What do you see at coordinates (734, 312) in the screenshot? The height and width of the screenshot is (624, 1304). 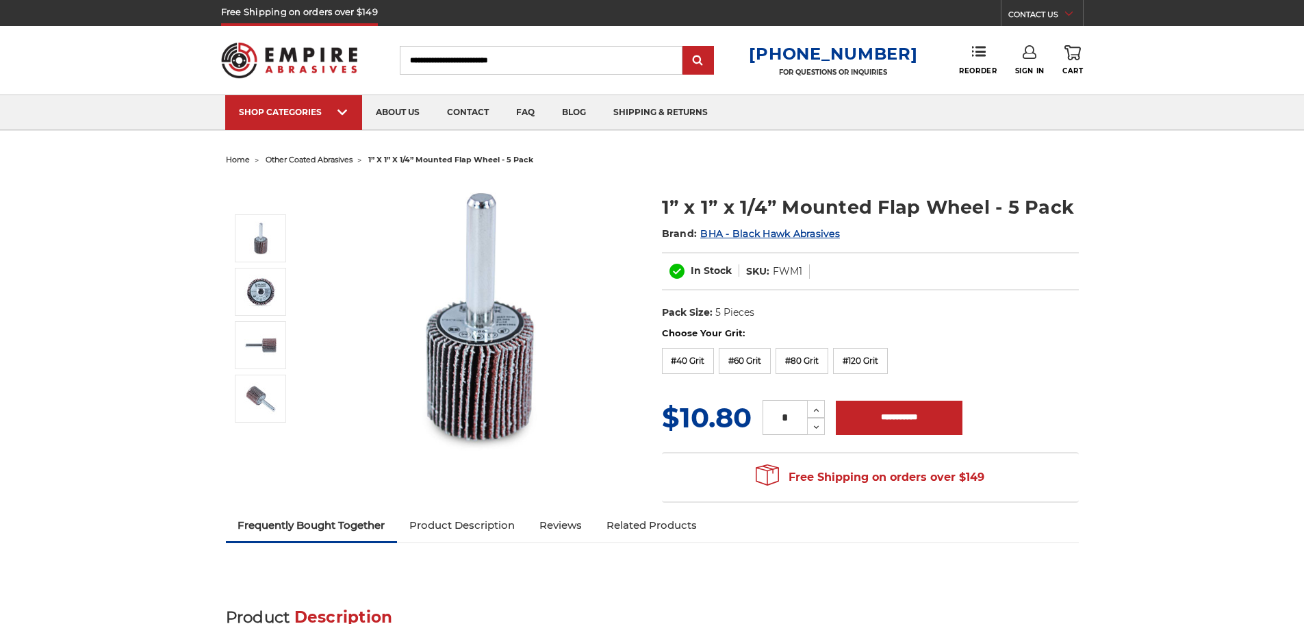 I see `dd: 5 Pieces` at bounding box center [734, 312].